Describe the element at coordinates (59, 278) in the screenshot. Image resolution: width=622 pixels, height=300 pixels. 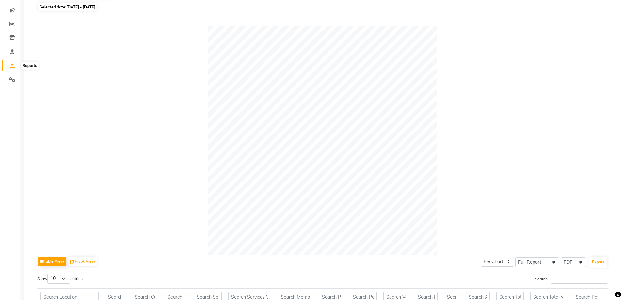
I see `select: Showentries` at that location.